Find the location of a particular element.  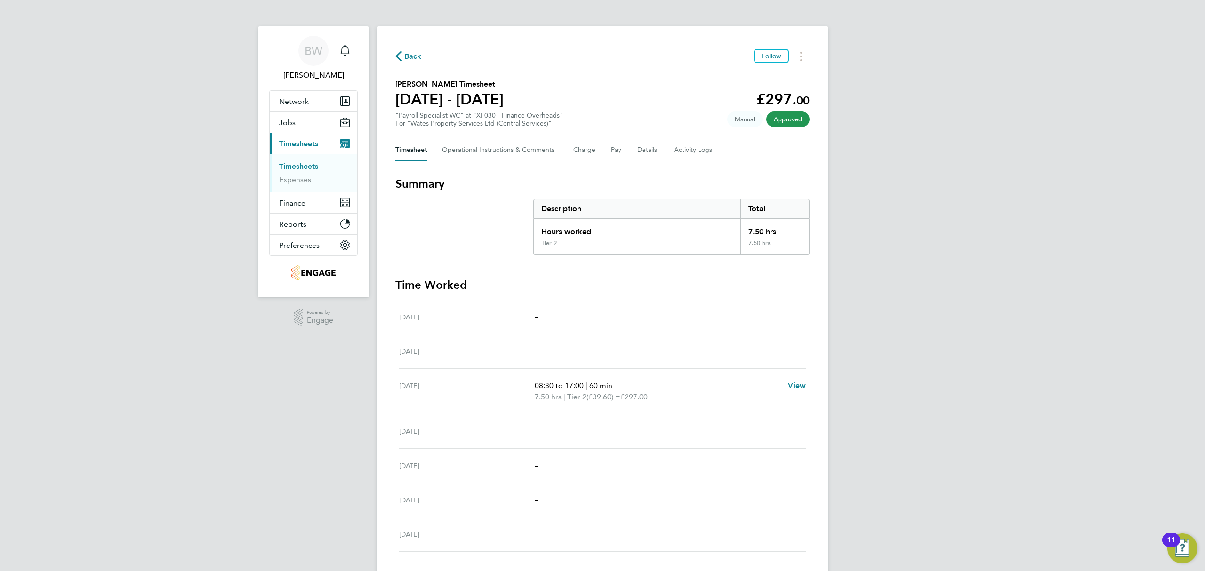

button: Jobs is located at coordinates (313, 122).